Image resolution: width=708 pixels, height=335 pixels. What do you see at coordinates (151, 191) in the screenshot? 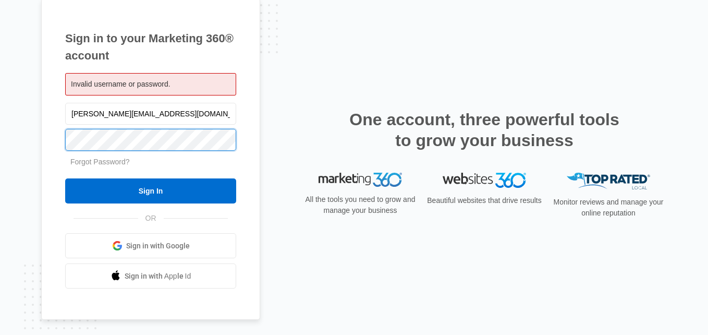
I see `input: Sign In` at bounding box center [151, 191].